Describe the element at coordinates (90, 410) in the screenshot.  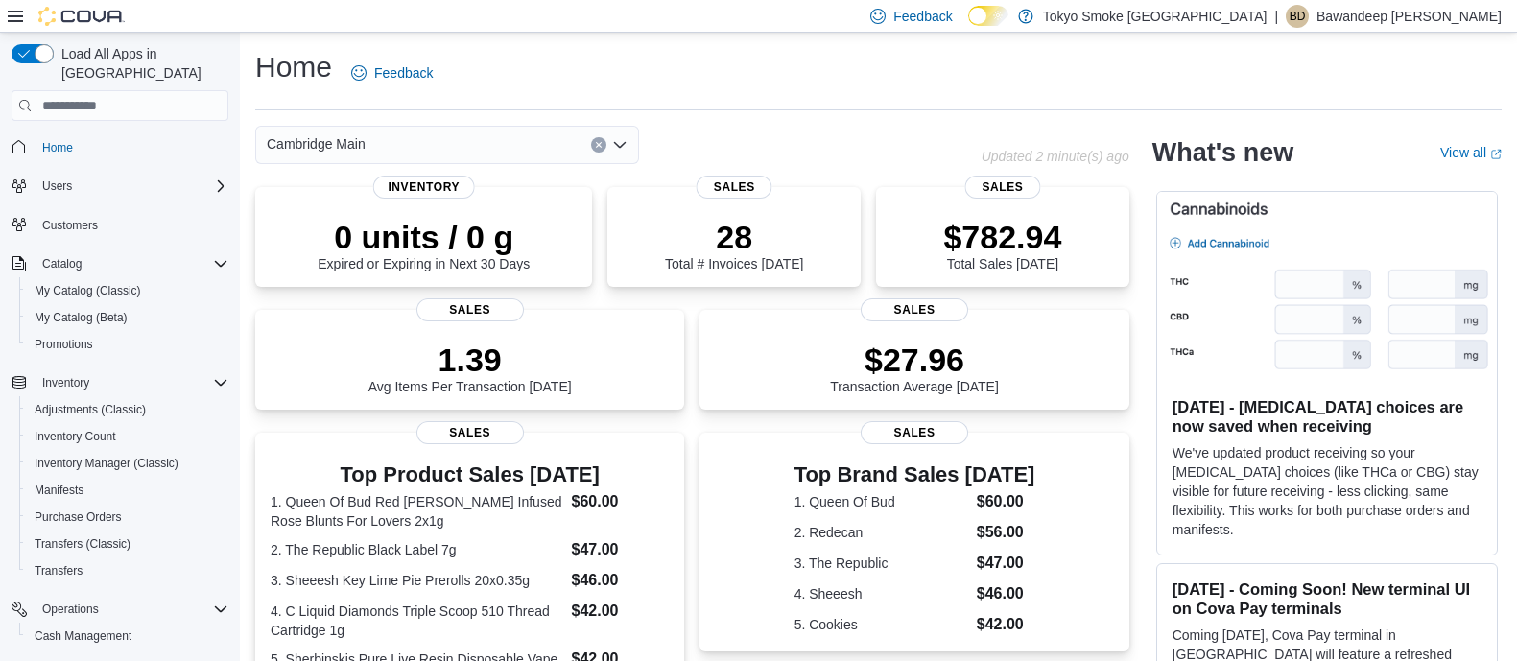
I see `a: Adjustments (Classic)` at that location.